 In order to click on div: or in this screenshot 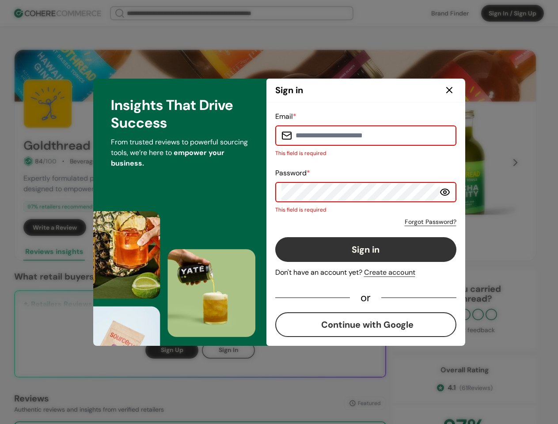, I will do `click(365, 298)`.